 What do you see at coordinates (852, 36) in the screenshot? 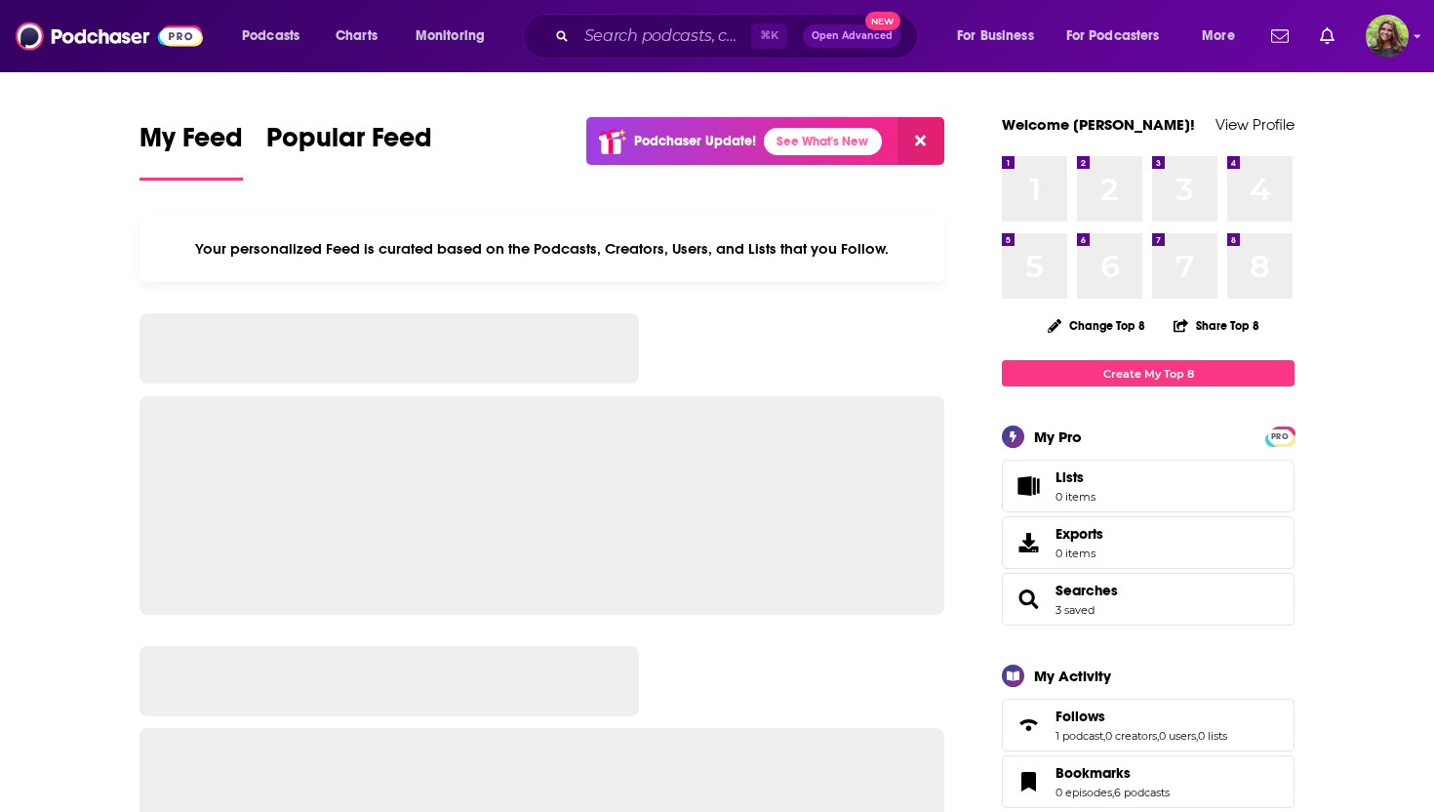
I see `button: Open AdvancedNew` at bounding box center [852, 36].